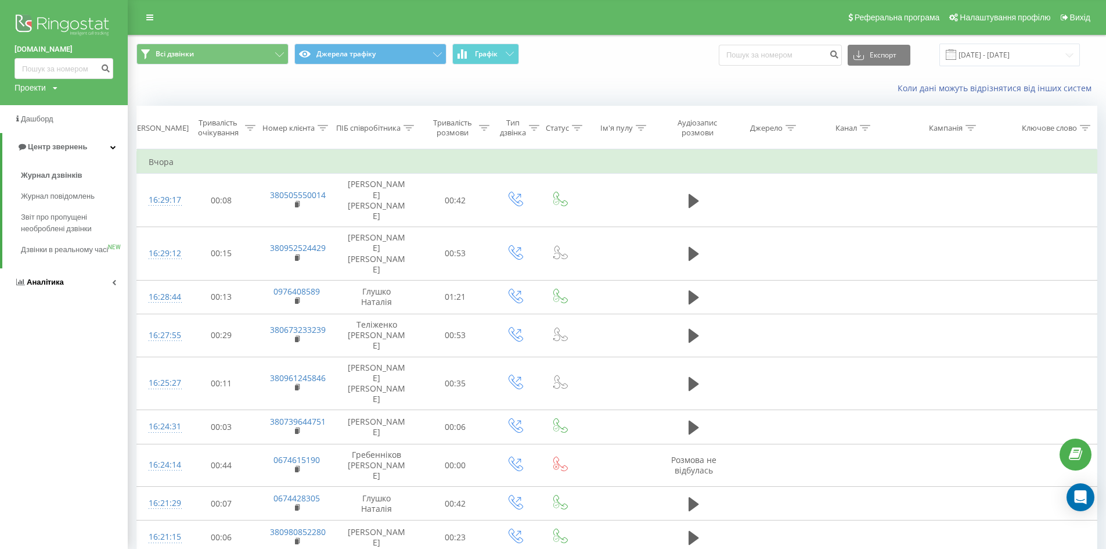  What do you see at coordinates (298, 194) in the screenshot?
I see `a: 380505550014` at bounding box center [298, 194].